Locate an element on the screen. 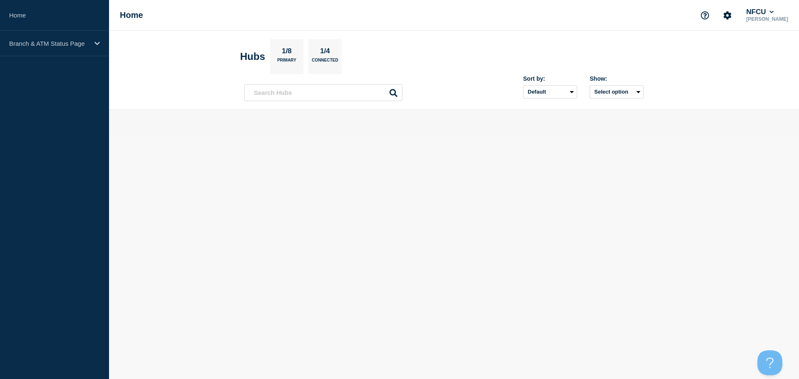 This screenshot has height=379, width=799. p: Branch & ATM Status Page is located at coordinates (49, 43).